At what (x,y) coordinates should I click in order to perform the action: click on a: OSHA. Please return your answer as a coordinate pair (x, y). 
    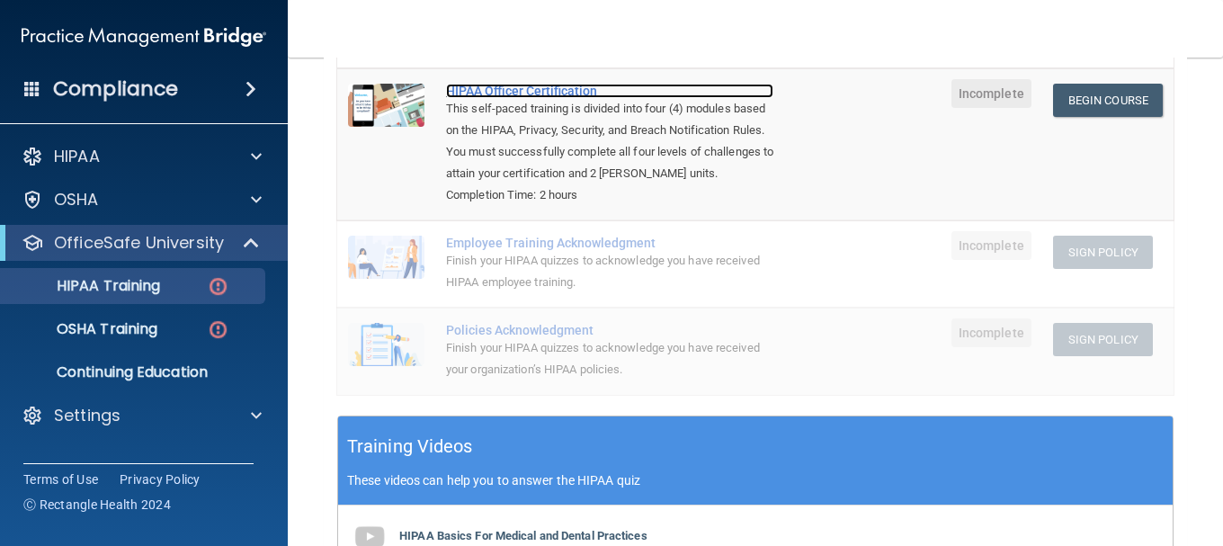
    Looking at the image, I should click on (141, 200).